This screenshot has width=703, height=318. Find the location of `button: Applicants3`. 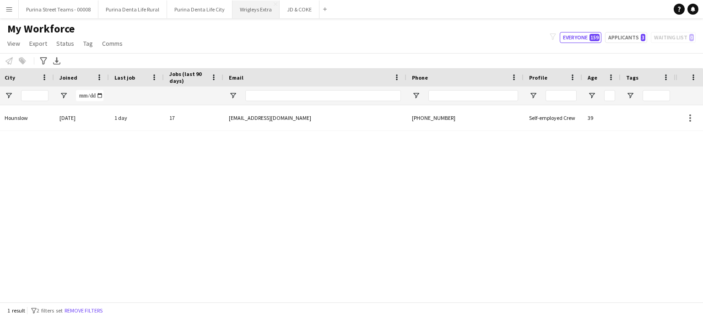

button: Applicants3 is located at coordinates (626, 38).